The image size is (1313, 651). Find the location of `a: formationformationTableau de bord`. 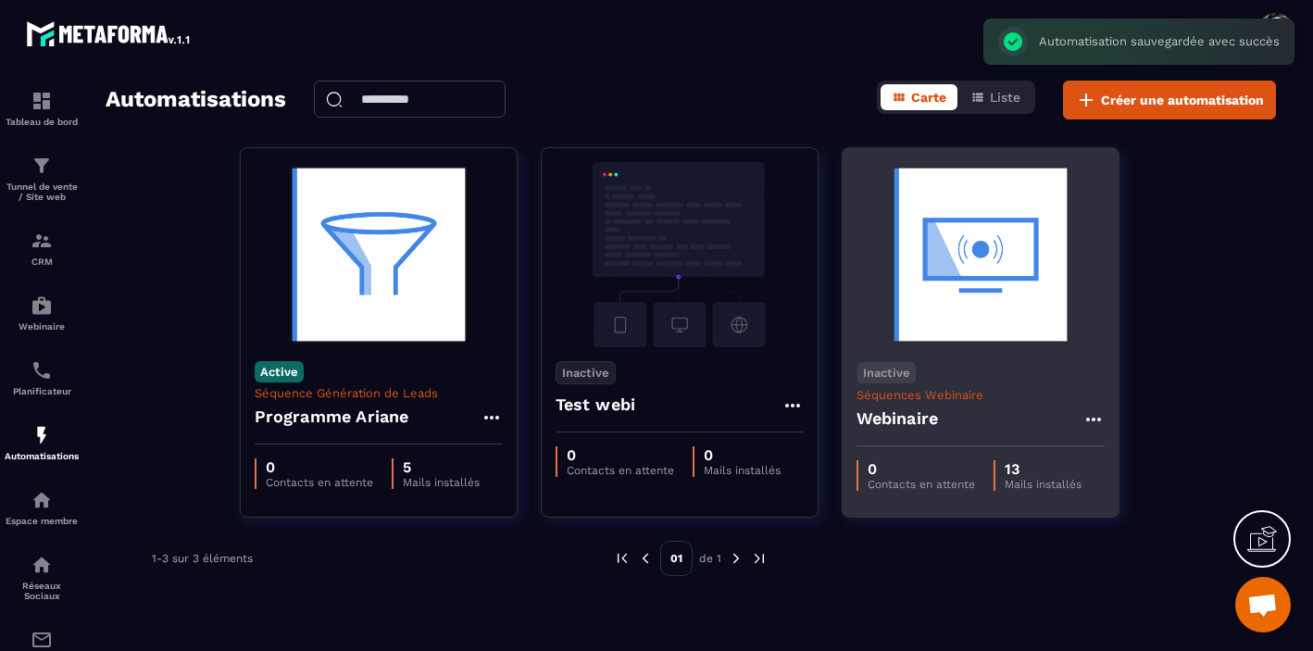

a: formationformationTableau de bord is located at coordinates (42, 108).